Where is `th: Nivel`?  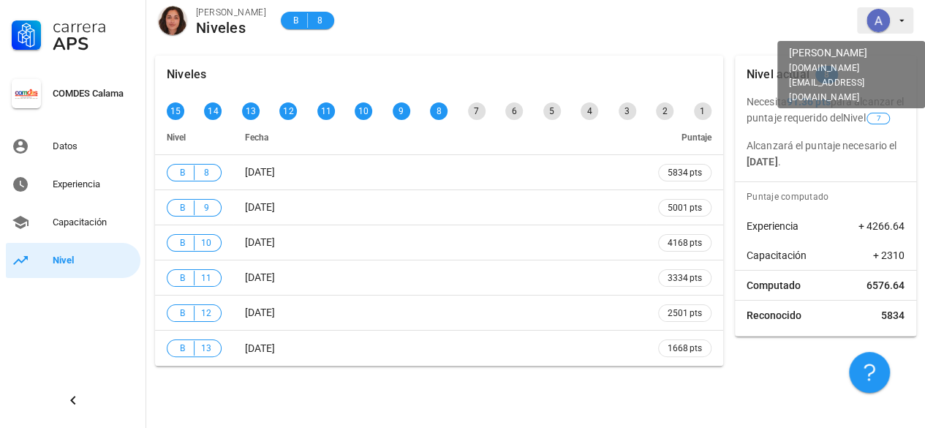
th: Nivel is located at coordinates (194, 137).